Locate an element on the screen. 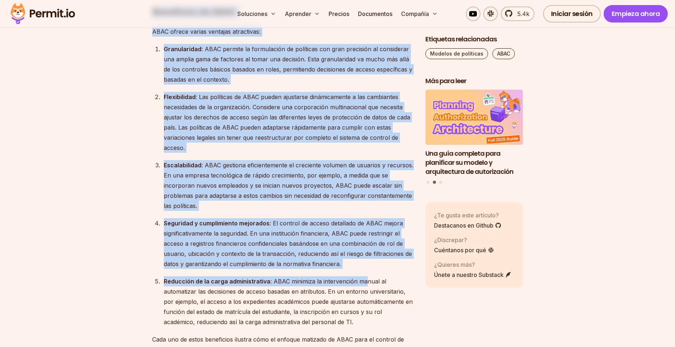 The width and height of the screenshot is (675, 347). font: Aprender is located at coordinates (298, 14).